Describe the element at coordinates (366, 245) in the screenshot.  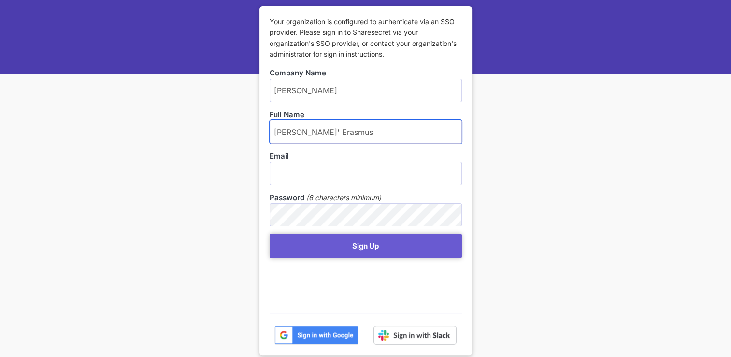
I see `button: Sign Up` at that location.